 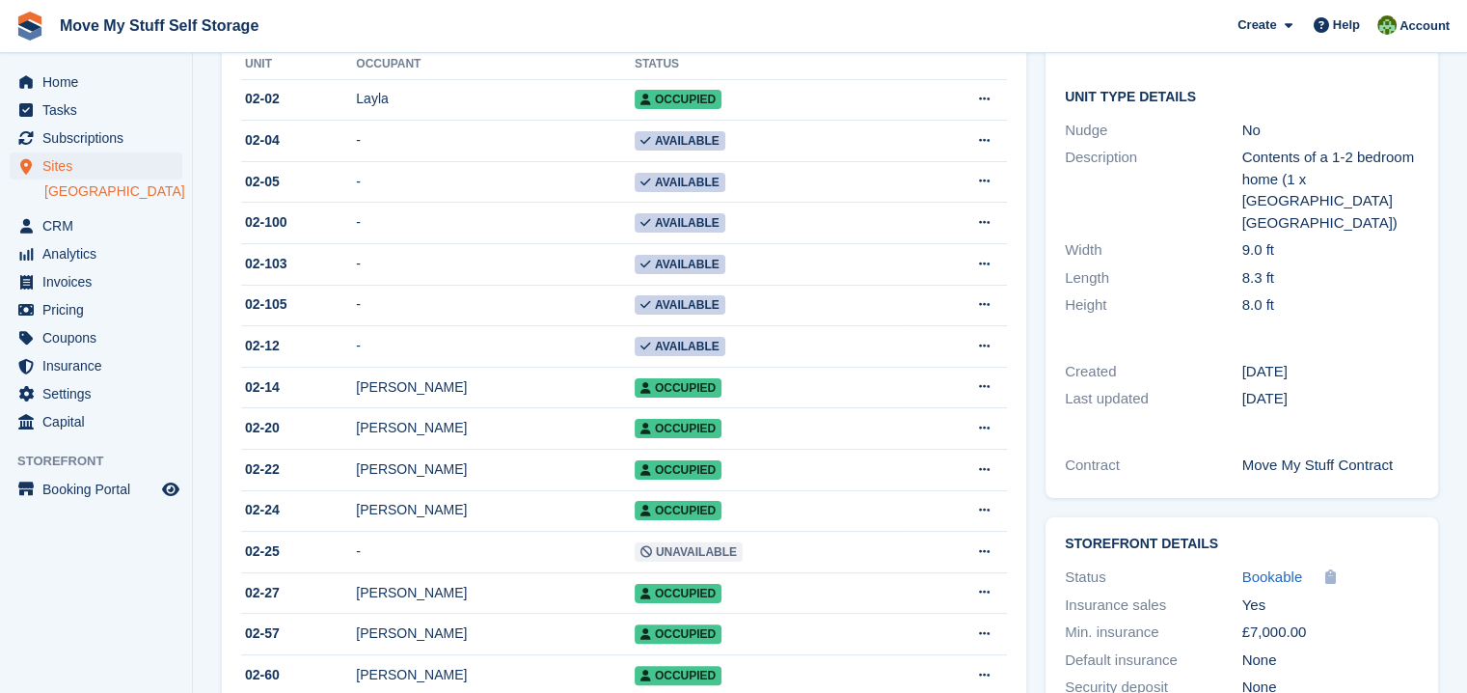 What do you see at coordinates (298, 65) in the screenshot?
I see `th: Unit` at bounding box center [298, 65].